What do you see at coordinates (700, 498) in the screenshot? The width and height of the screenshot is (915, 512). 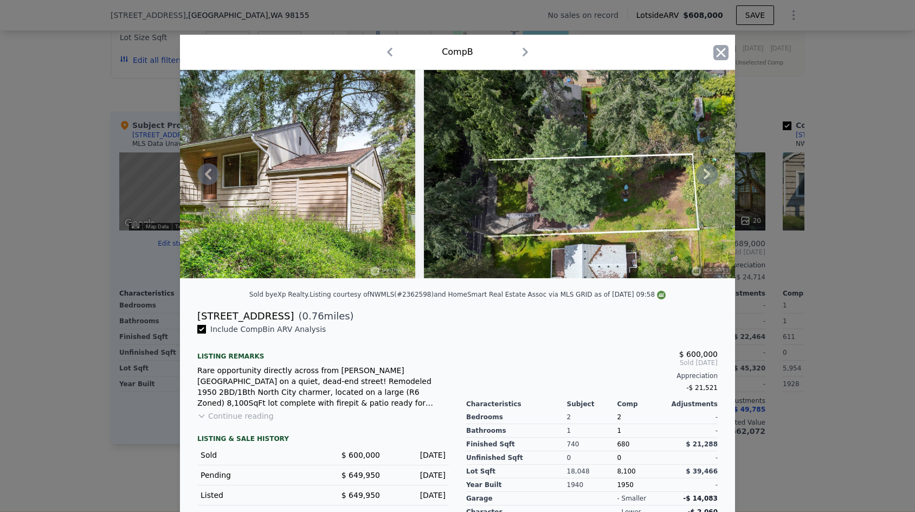 I see `span: -$ 14,083` at bounding box center [700, 498].